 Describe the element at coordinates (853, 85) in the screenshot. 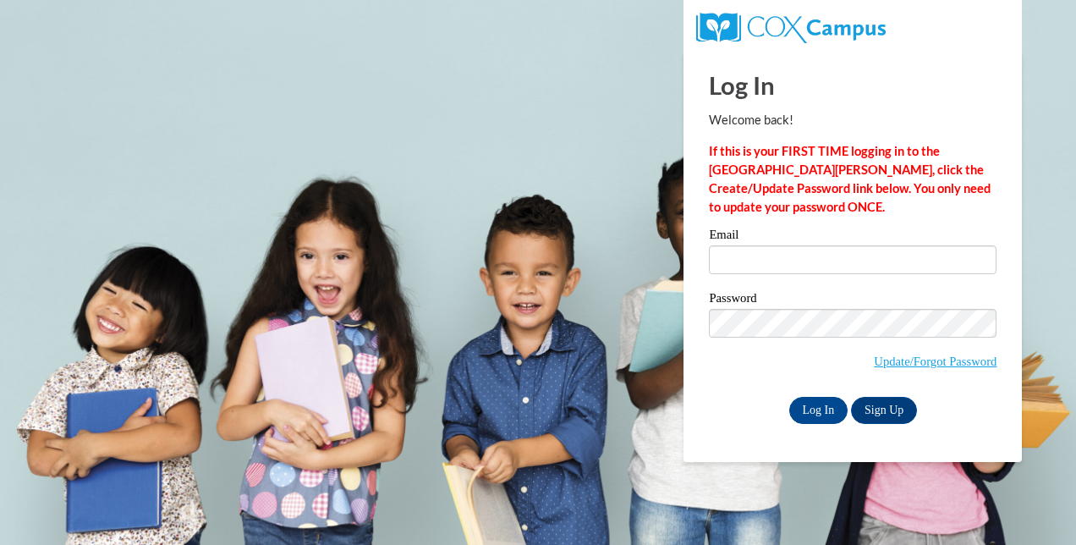

I see `h1: Log In` at that location.